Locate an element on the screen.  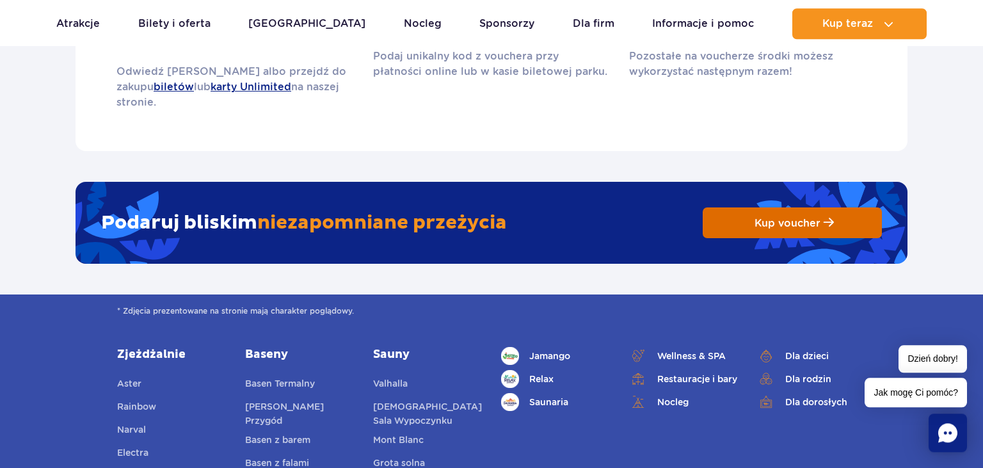
a: Narval is located at coordinates (131, 431).